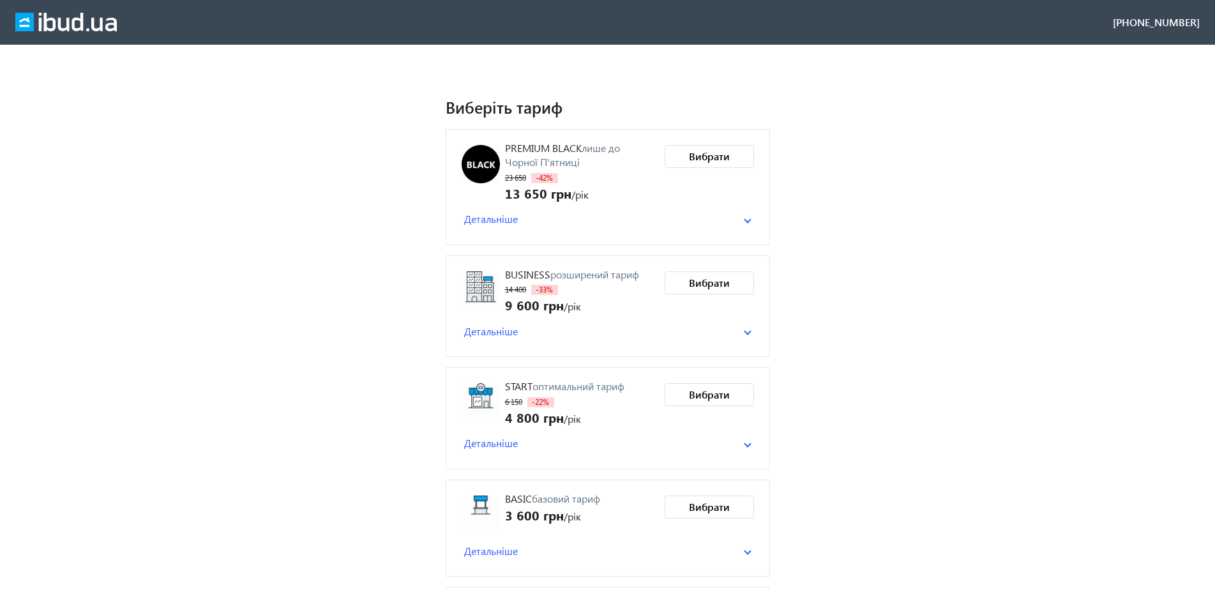 This screenshot has width=1215, height=592. I want to click on span: базовий тариф, so click(566, 498).